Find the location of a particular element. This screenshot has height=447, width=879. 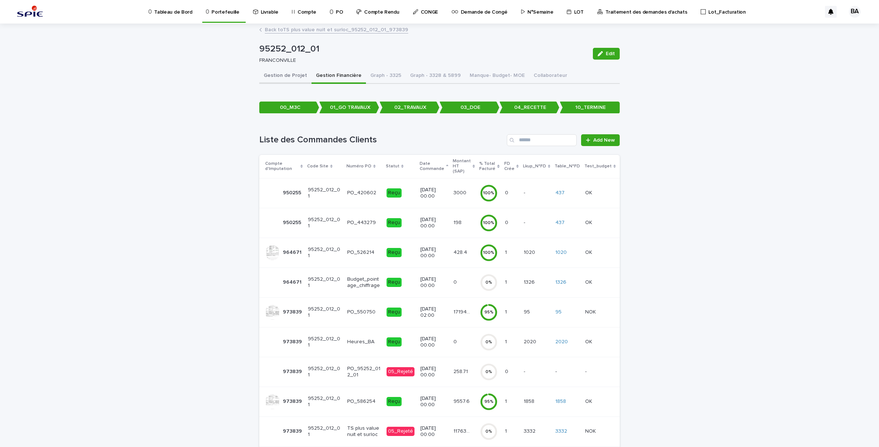

p: 964671 is located at coordinates (293, 282).